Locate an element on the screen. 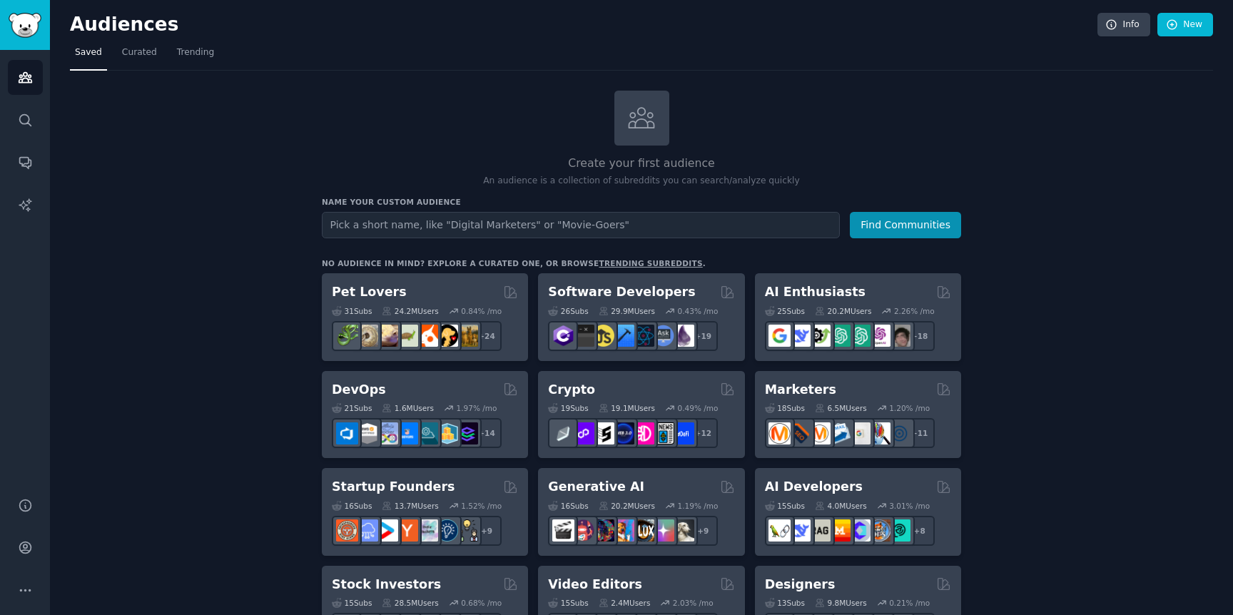 The height and width of the screenshot is (615, 1233). div: 1.52 % /mo is located at coordinates (481, 506).